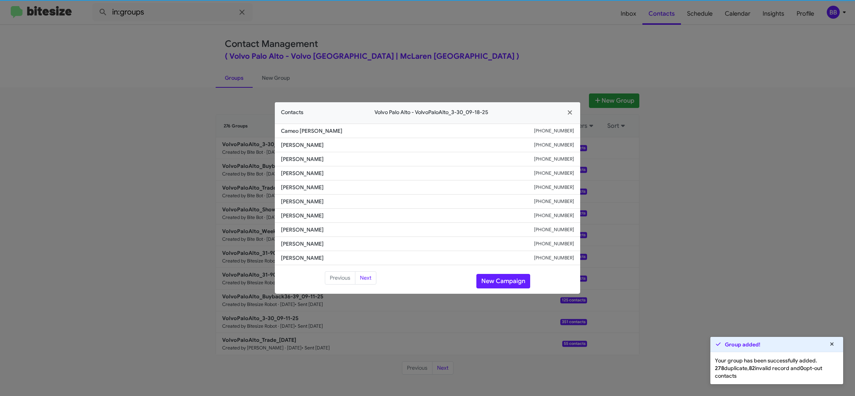 The image size is (855, 396). What do you see at coordinates (366, 278) in the screenshot?
I see `button: Next` at bounding box center [366, 278].